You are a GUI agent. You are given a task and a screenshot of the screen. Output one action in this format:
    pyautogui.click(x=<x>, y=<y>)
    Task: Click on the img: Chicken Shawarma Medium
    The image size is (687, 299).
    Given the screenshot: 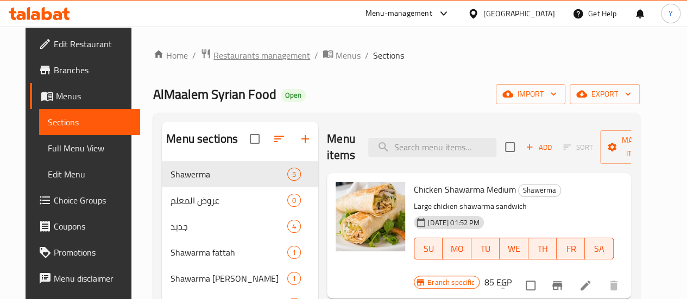 What is the action you would take?
    pyautogui.click(x=370, y=217)
    